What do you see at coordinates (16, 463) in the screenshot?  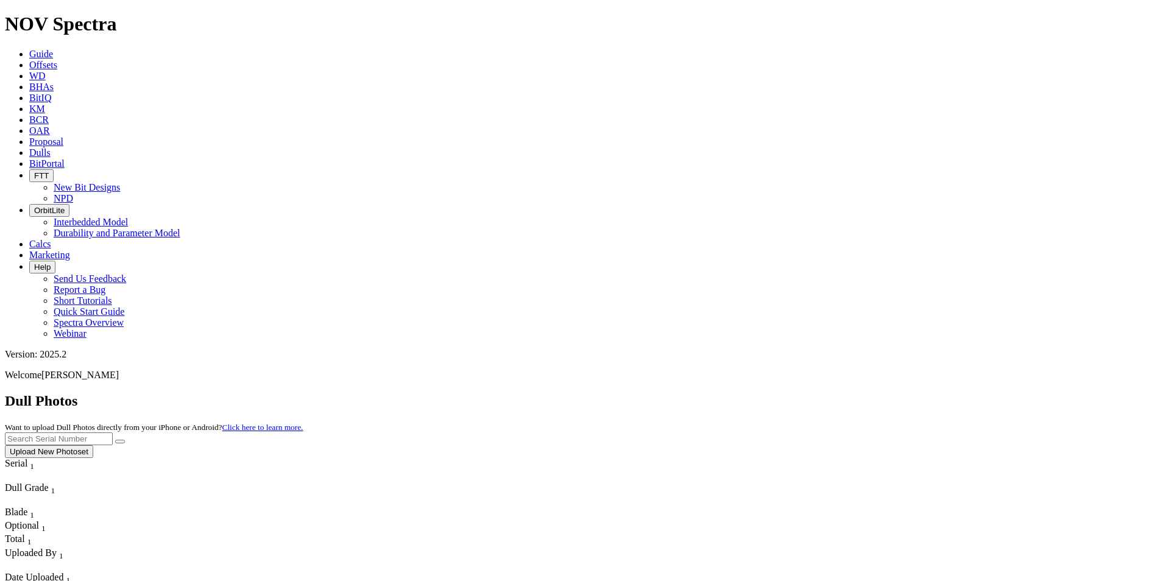 I see `span: Serial` at bounding box center [16, 463].